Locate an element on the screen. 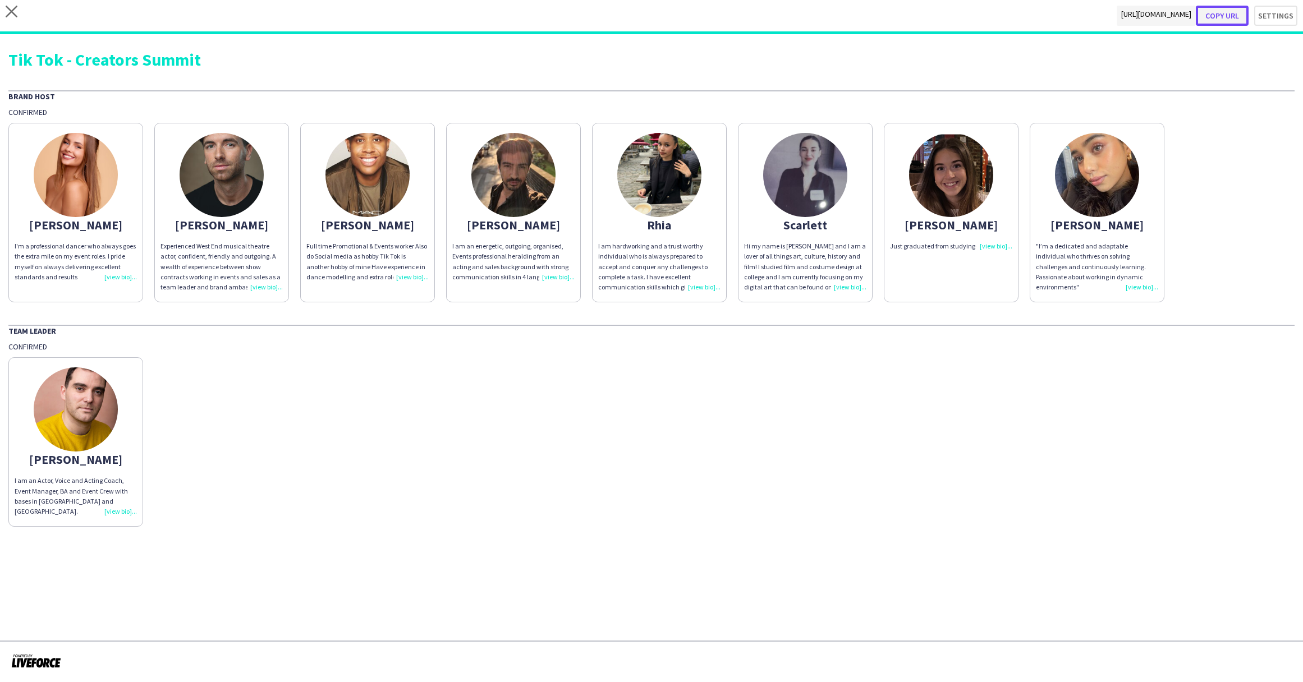 The image size is (1303, 682). div: I am hardworking and a trust worthy individual who is always prepared to accept and conquer any c... is located at coordinates (659, 266).